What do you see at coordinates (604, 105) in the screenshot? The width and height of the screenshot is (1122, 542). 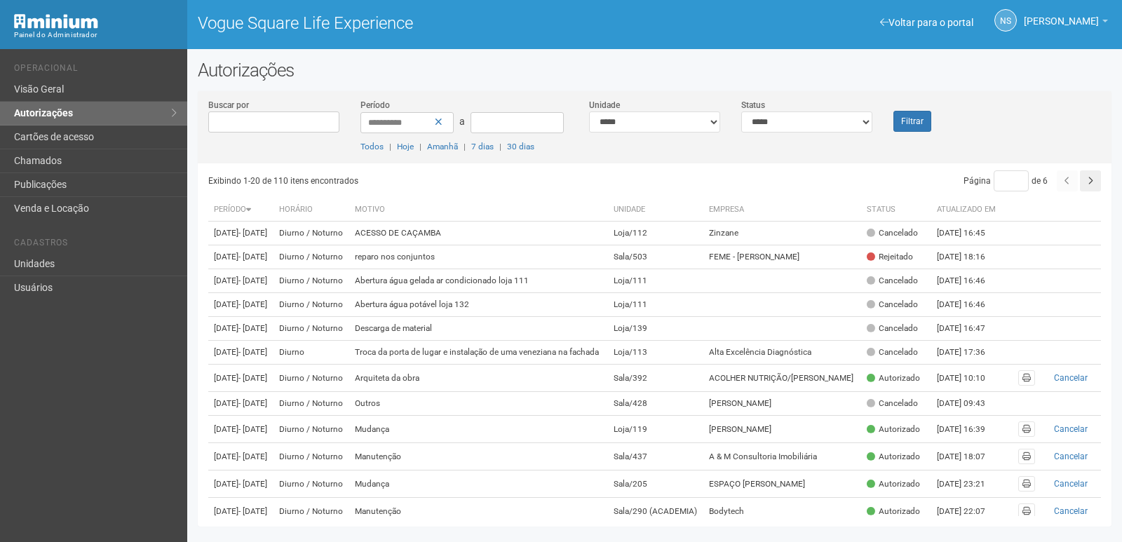 I see `label: Unidade` at bounding box center [604, 105].